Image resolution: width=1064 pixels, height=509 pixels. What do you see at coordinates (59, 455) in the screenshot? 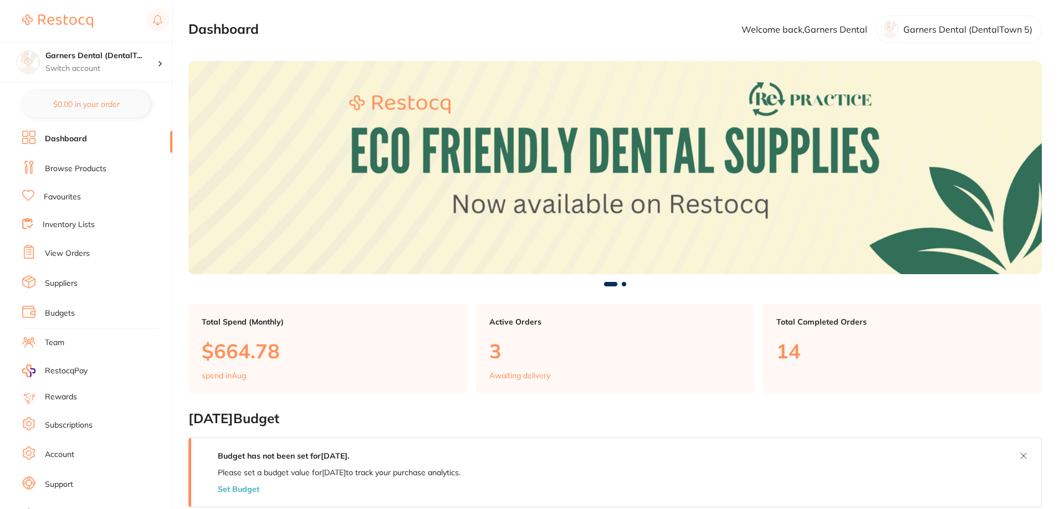
I see `a: Account` at bounding box center [59, 455].